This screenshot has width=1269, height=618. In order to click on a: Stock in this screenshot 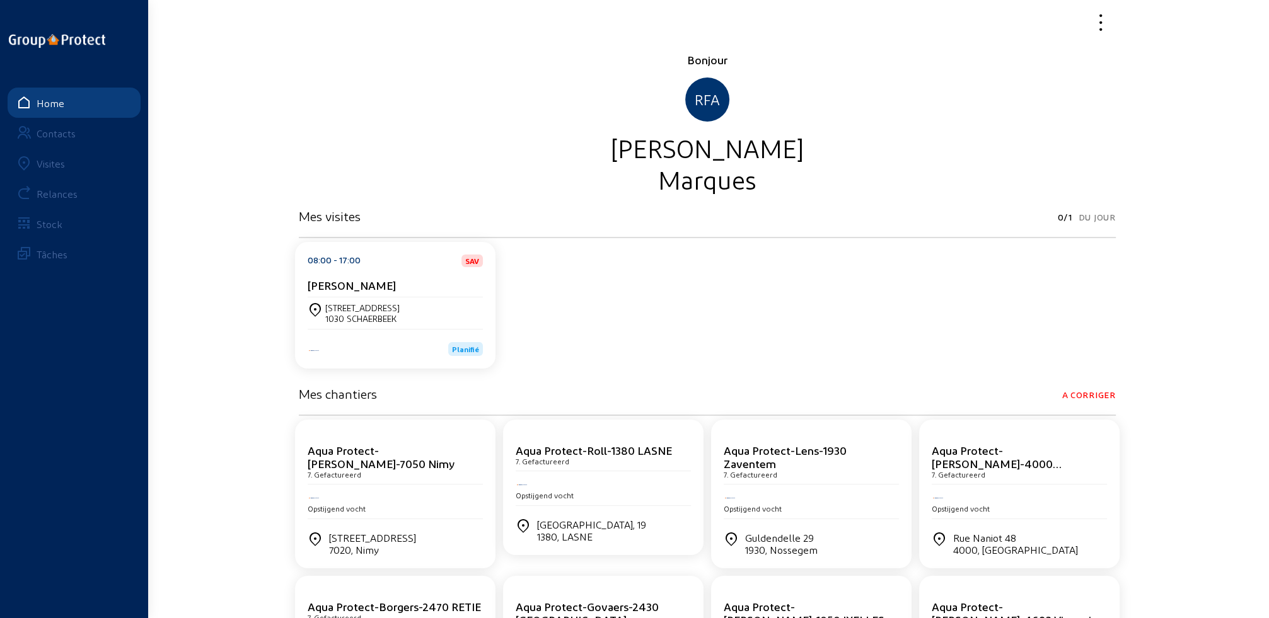, I will do `click(74, 224)`.